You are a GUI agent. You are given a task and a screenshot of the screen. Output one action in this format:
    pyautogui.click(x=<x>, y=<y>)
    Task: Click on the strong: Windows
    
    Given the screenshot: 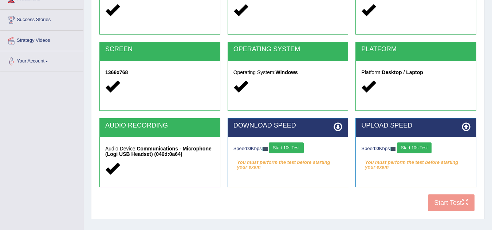 What is the action you would take?
    pyautogui.click(x=286, y=72)
    